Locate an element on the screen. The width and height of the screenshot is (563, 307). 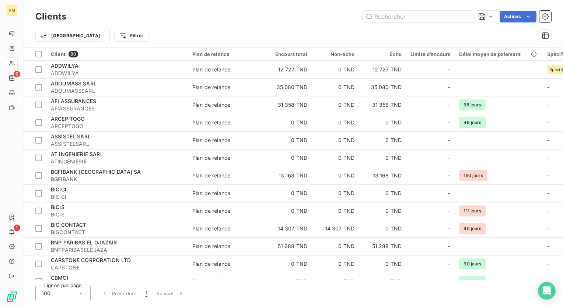
span: 90 jours is located at coordinates (472, 229).